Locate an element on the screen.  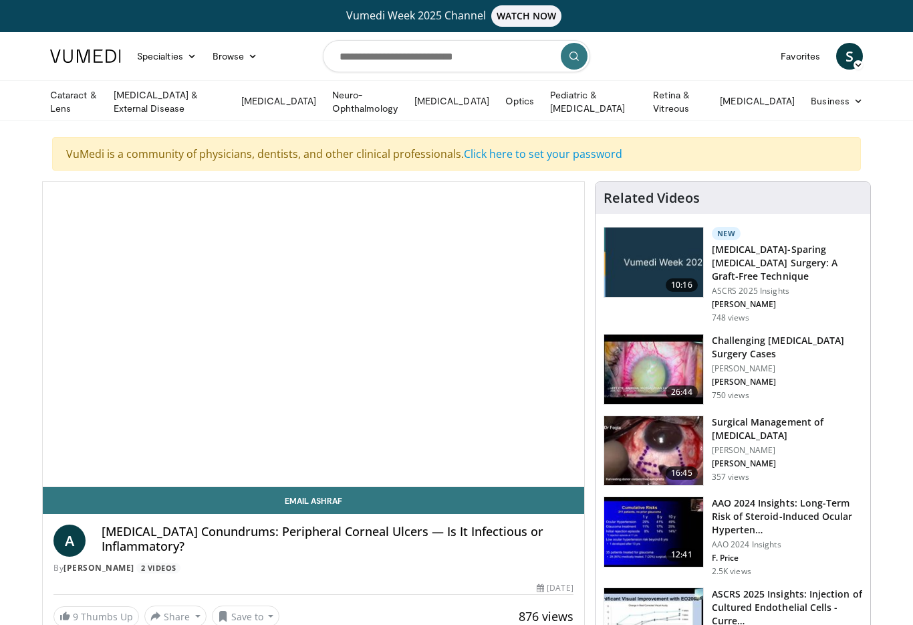
div: VuMedi is a community of physicians, dentists, and other clinical professionals. is located at coordinates (457, 154).